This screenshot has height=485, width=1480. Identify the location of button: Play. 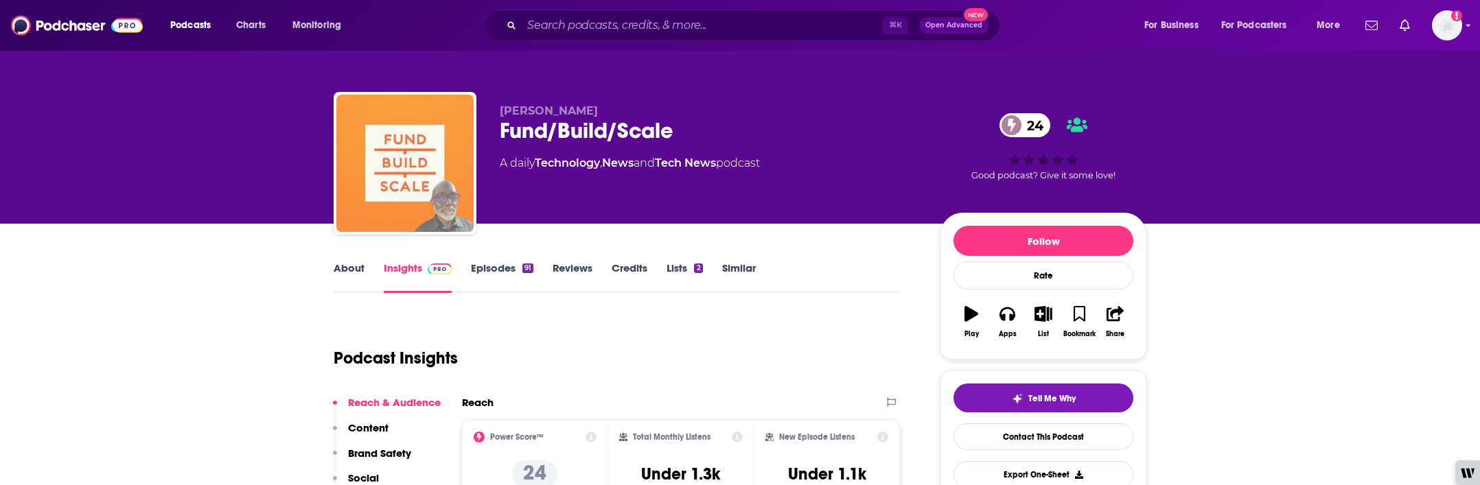
(971, 322).